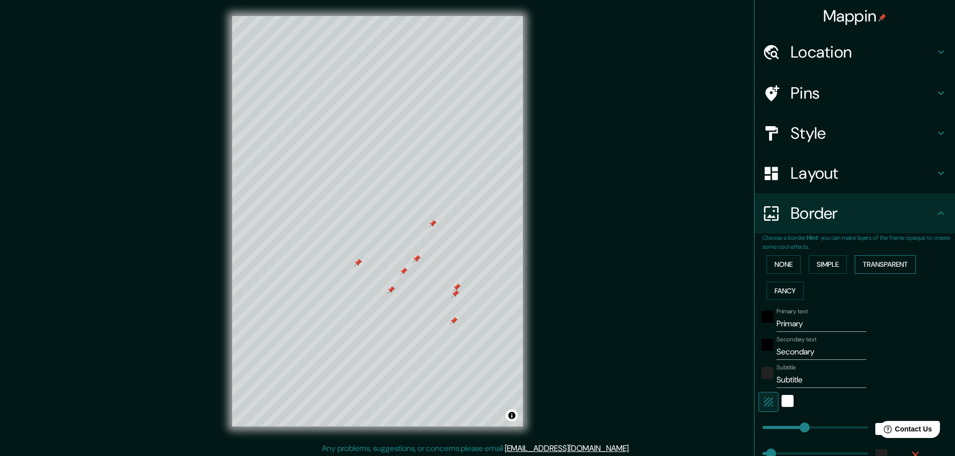 The image size is (955, 456). Describe the element at coordinates (476, 449) in the screenshot. I see `p: Any problems, suggestions, or concerns please email .` at that location.